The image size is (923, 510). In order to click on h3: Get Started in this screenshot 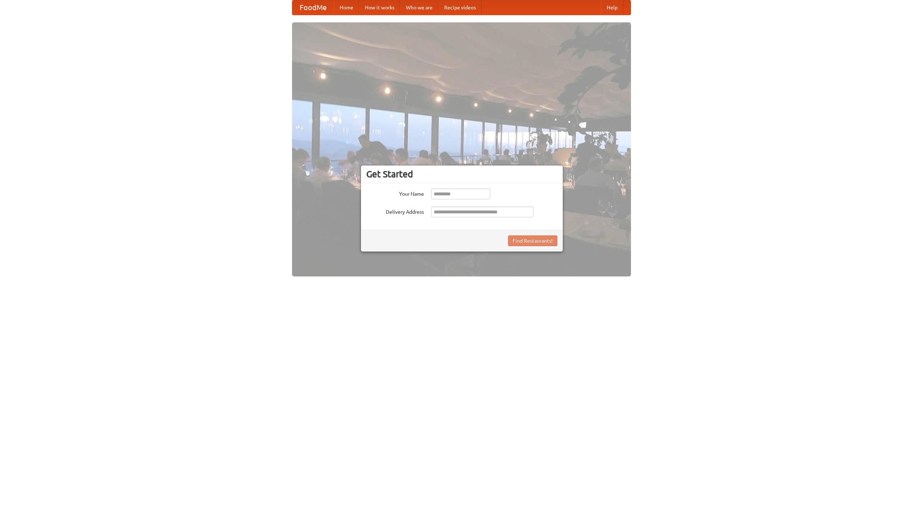, I will do `click(462, 174)`.